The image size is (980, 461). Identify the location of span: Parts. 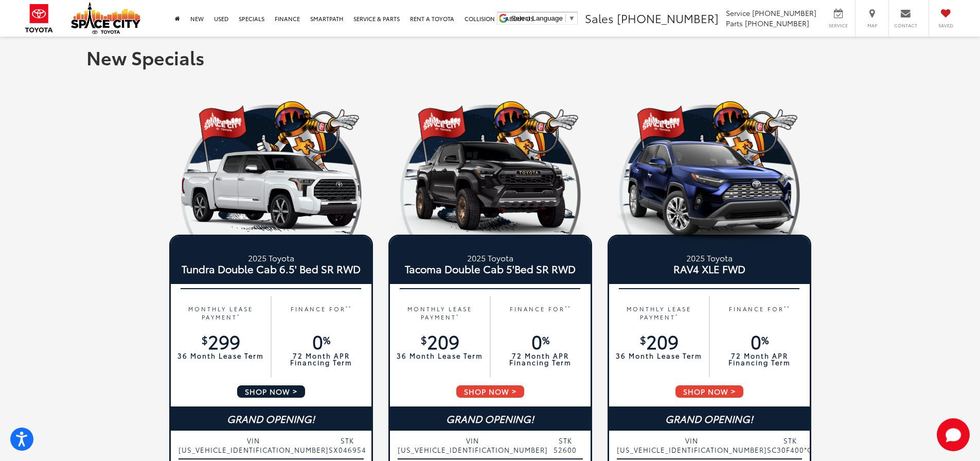
(734, 23).